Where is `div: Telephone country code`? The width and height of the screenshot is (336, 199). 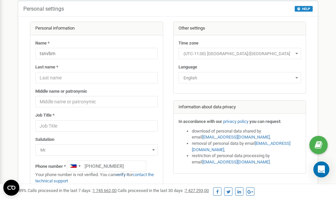
div: Telephone country code is located at coordinates (75, 166).